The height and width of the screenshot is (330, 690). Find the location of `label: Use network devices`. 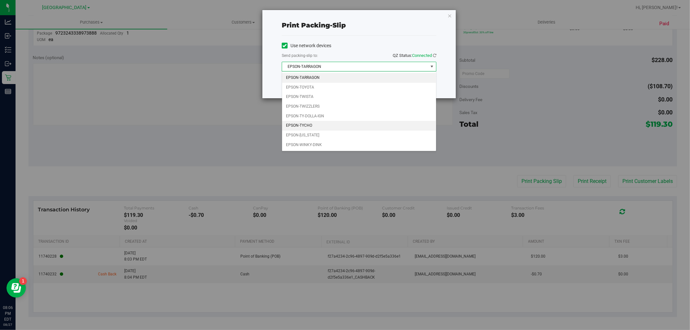

label: Use network devices is located at coordinates (306, 46).